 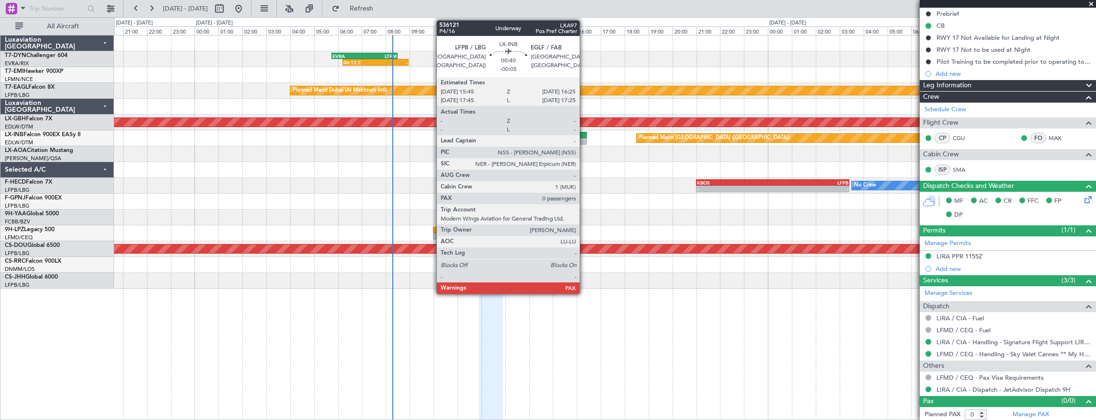 What do you see at coordinates (15, 261) in the screenshot?
I see `span: CS-RRC` at bounding box center [15, 261].